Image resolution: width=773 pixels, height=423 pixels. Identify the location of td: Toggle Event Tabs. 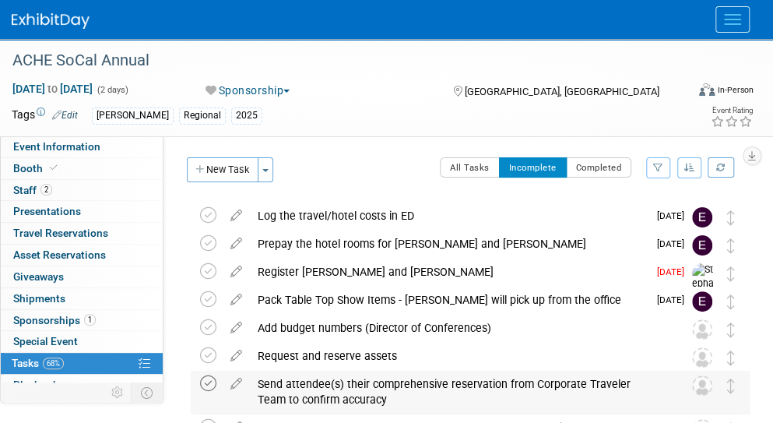
(147, 393).